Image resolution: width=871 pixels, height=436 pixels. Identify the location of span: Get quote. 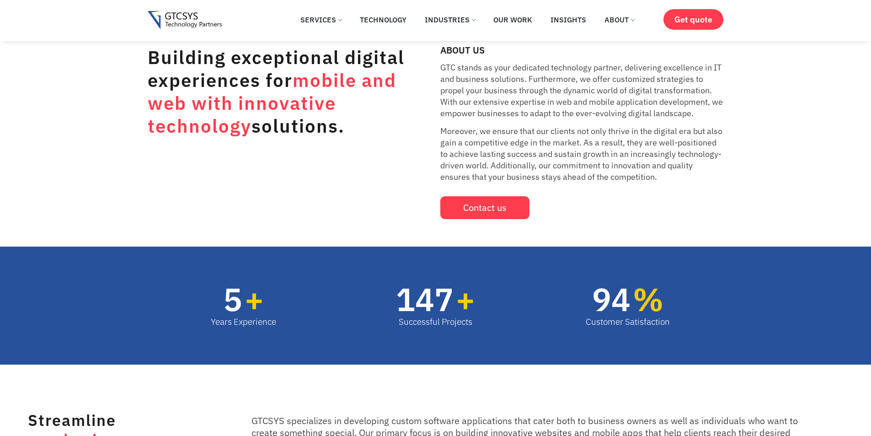
(693, 19).